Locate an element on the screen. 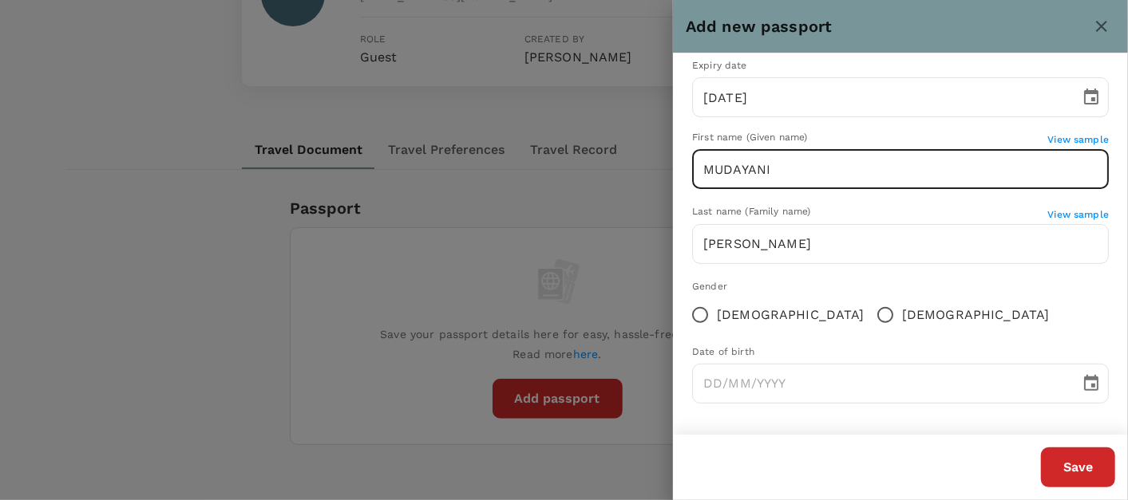 The image size is (1128, 500). div: First name (Given name) is located at coordinates (869, 138).